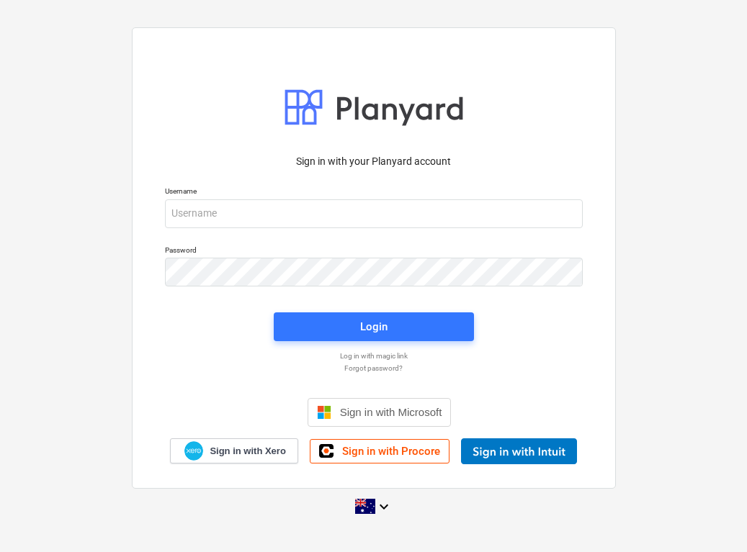 The image size is (747, 552). What do you see at coordinates (391, 412) in the screenshot?
I see `span: Sign in with Microsoft` at bounding box center [391, 412].